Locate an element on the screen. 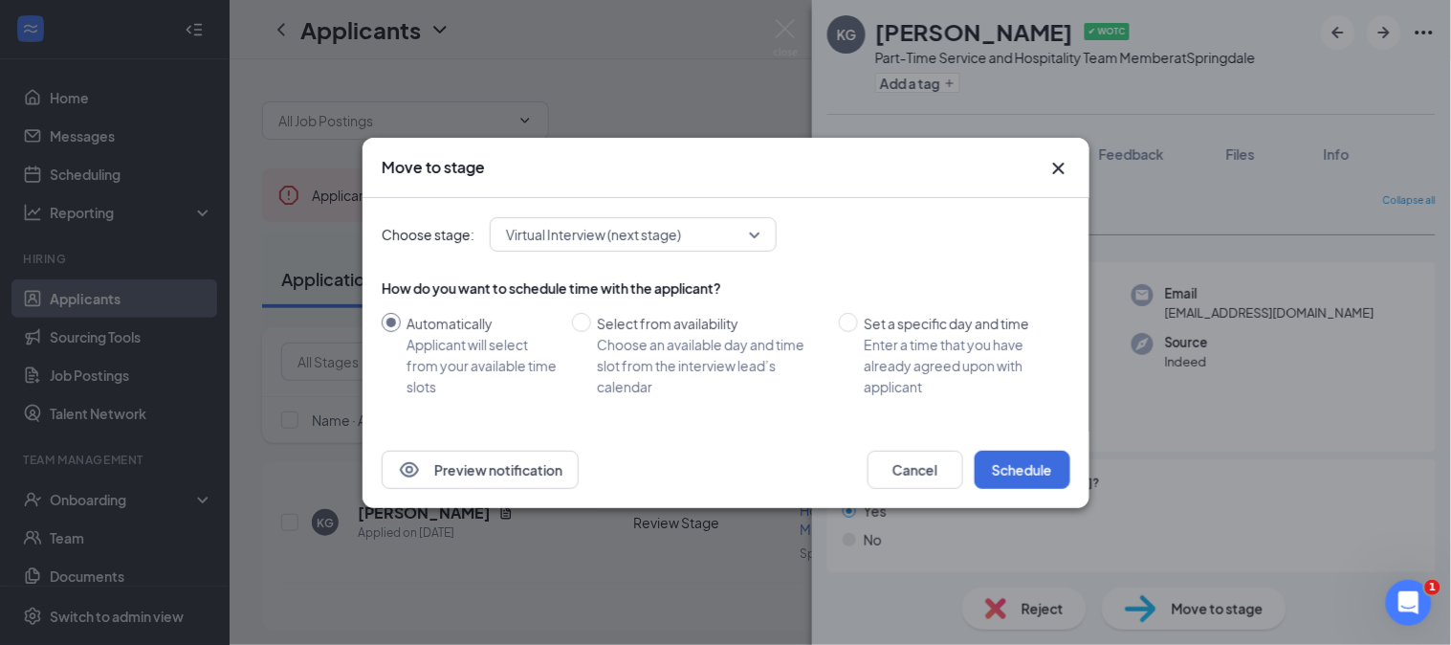  svg: Eye is located at coordinates (409, 470).